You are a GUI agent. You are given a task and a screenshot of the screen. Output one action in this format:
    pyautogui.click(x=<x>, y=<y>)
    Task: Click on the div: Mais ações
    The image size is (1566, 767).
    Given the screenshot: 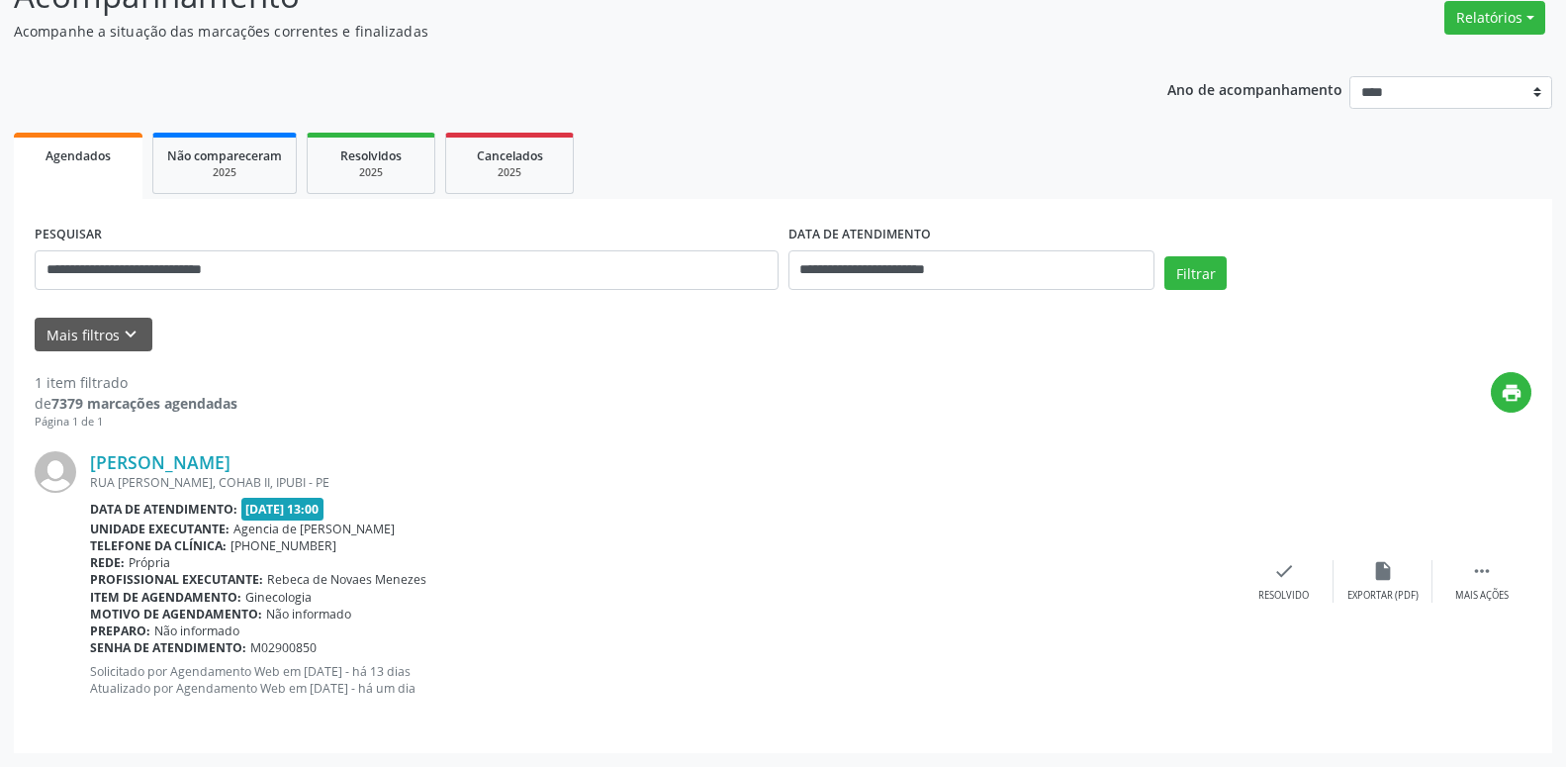 What is the action you would take?
    pyautogui.click(x=1482, y=596)
    